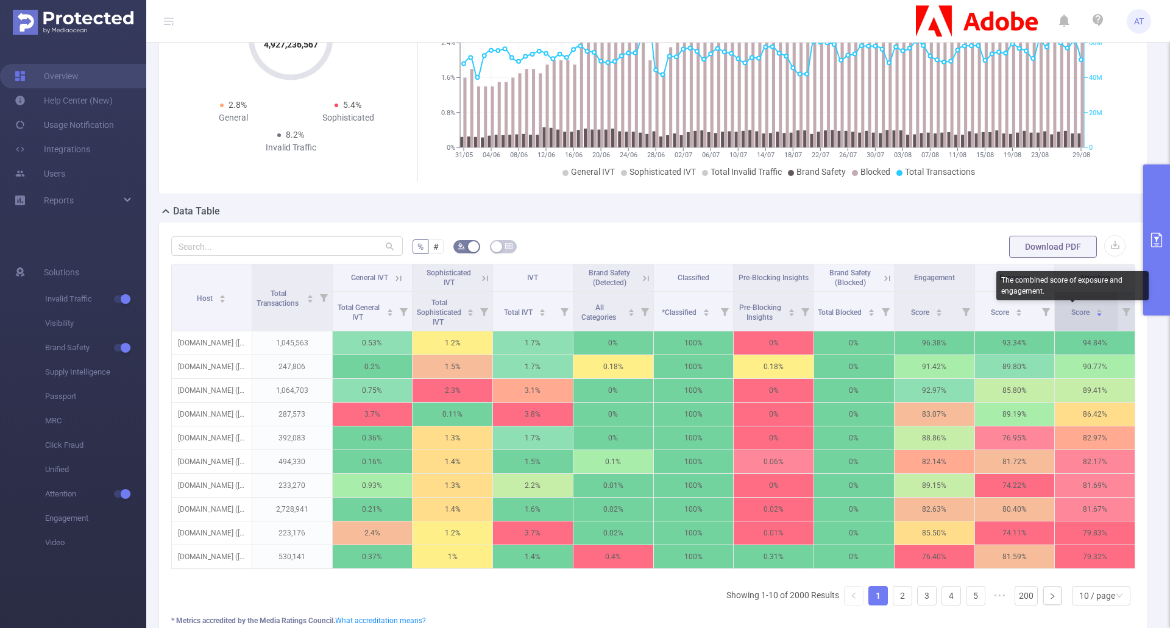  I want to click on p: 0.18%, so click(773, 367).